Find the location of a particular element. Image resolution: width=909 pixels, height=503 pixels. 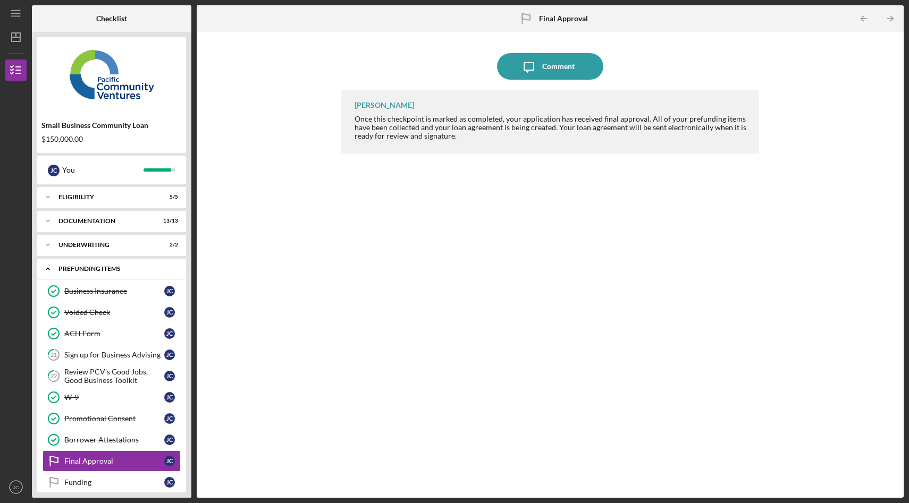

div: Promotional Consent is located at coordinates (114, 419).